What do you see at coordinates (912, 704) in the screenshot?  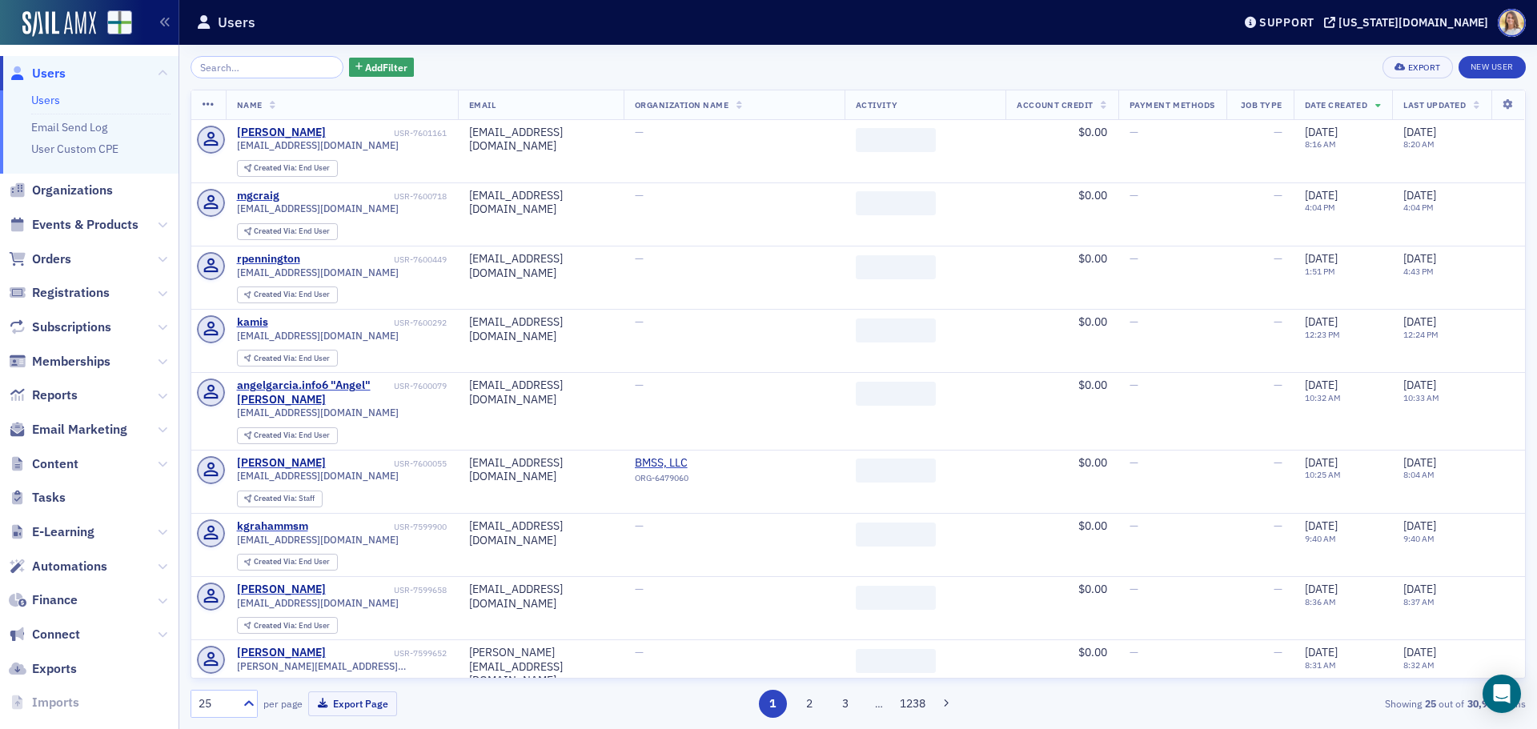 I see `button: 1238` at bounding box center [912, 704].